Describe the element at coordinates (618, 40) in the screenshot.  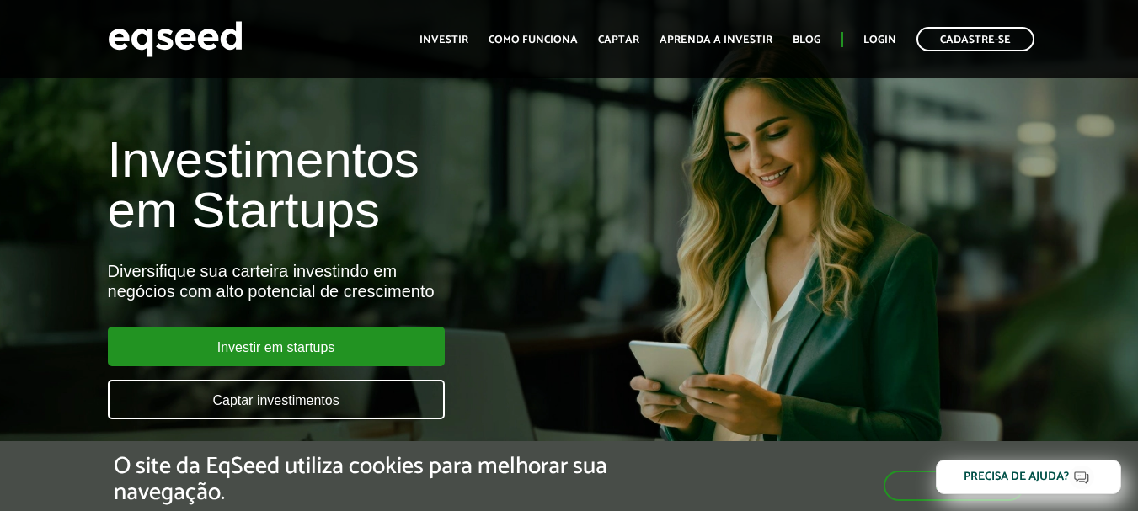
I see `a: Captar` at that location.